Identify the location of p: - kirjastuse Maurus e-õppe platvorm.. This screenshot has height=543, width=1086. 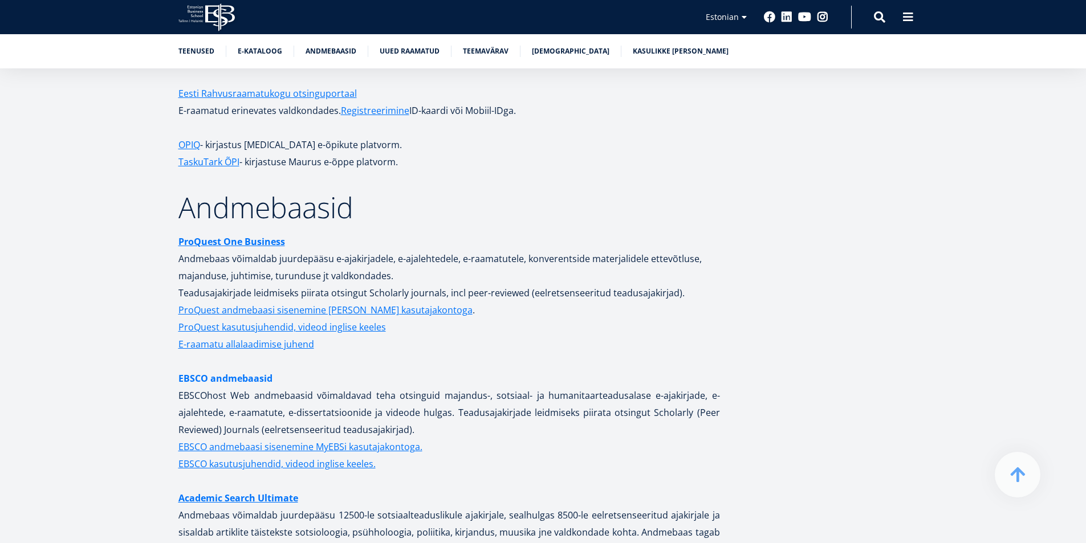
(449, 162).